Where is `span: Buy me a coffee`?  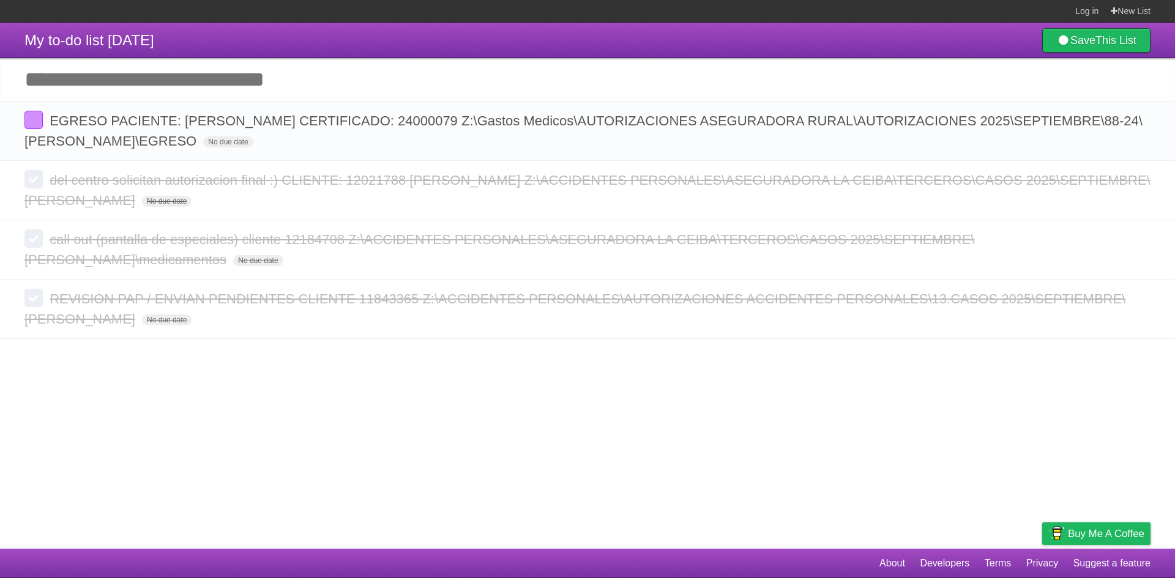 span: Buy me a coffee is located at coordinates (1106, 534).